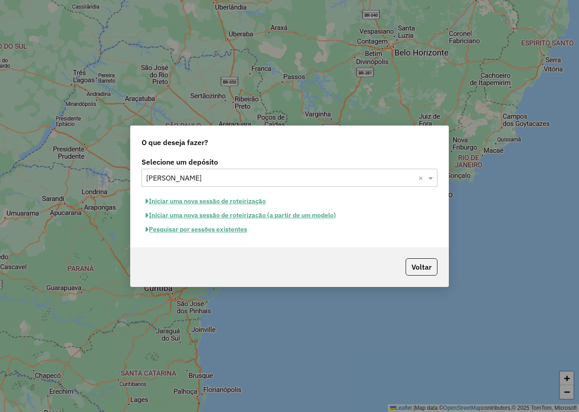  Describe the element at coordinates (196, 229) in the screenshot. I see `button: Pesquisar por sessões existentes` at that location.